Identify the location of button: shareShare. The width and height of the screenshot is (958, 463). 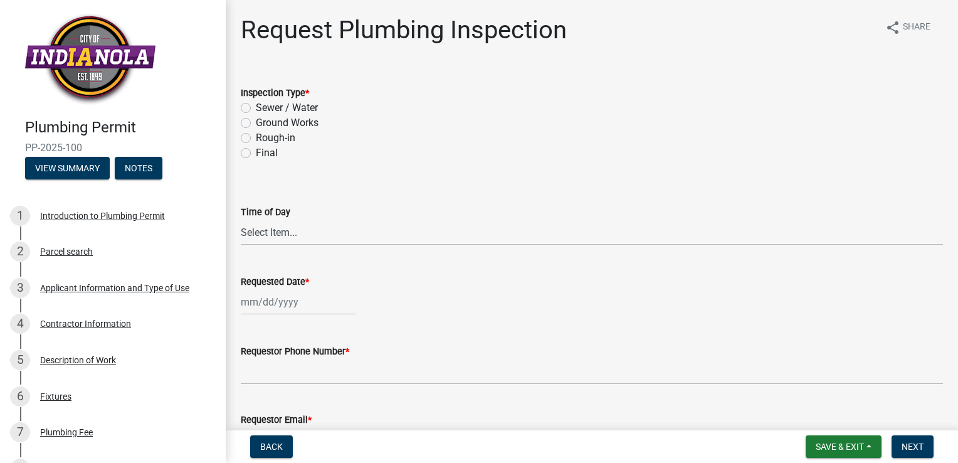
(908, 27).